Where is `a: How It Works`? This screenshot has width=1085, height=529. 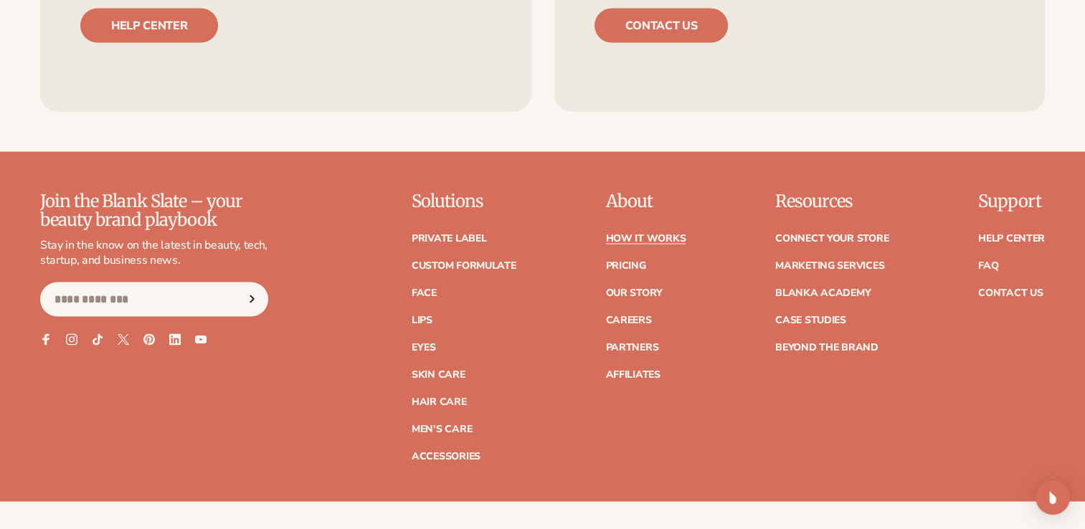
a: How It Works is located at coordinates (645, 239).